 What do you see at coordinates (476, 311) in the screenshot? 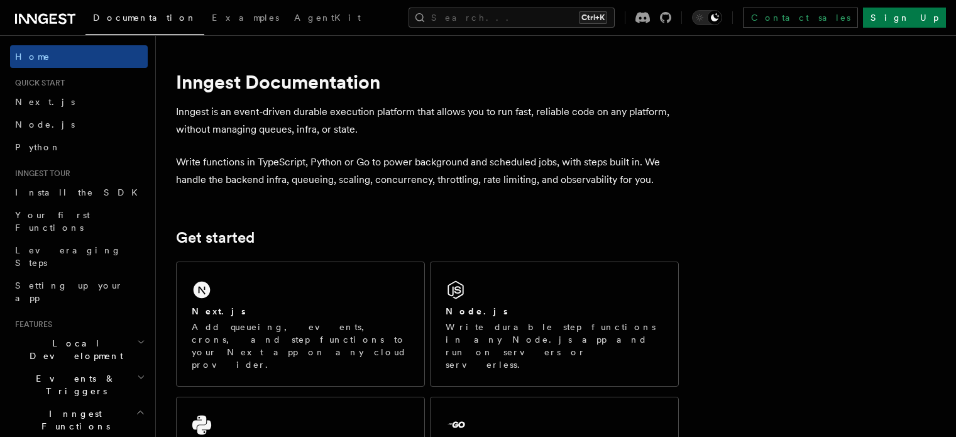
I see `h2: Node.js` at bounding box center [476, 311].